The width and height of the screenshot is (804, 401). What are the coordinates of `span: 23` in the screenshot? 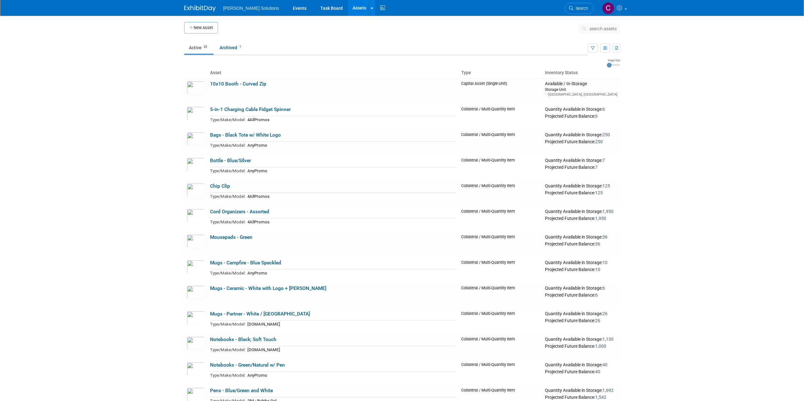 It's located at (205, 47).